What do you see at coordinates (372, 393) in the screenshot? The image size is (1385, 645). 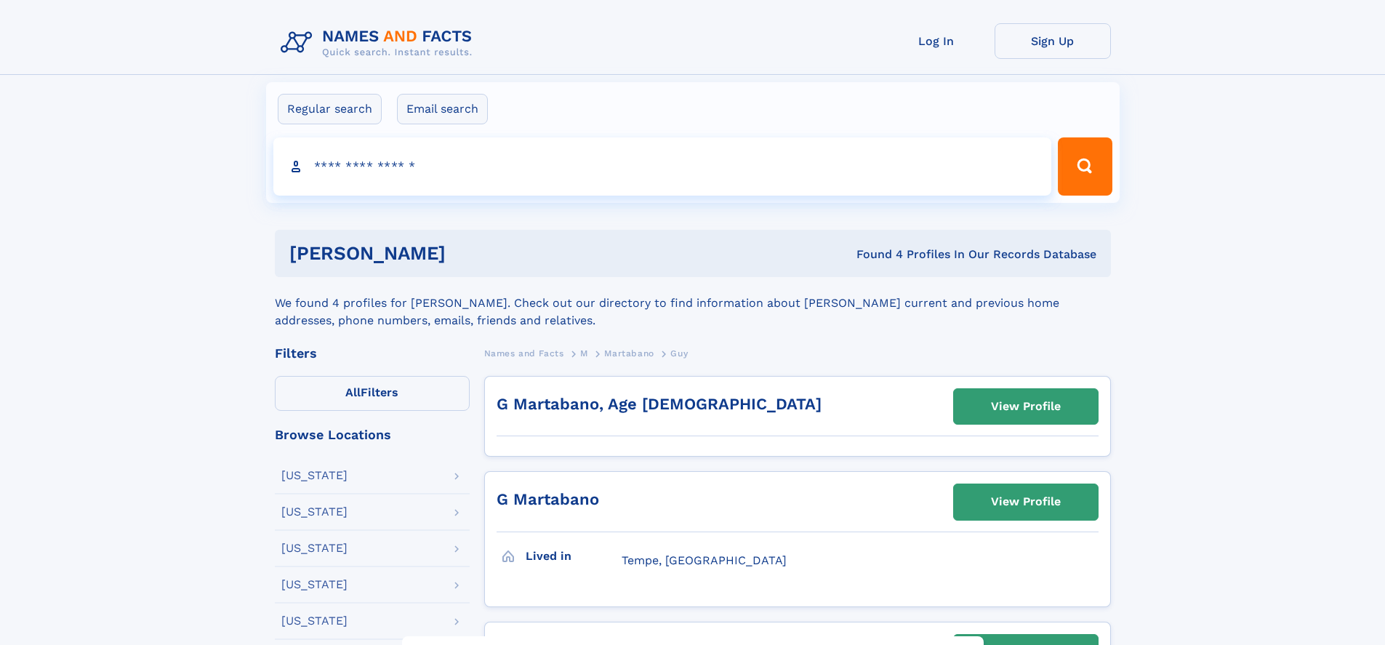 I see `label: Filters` at bounding box center [372, 393].